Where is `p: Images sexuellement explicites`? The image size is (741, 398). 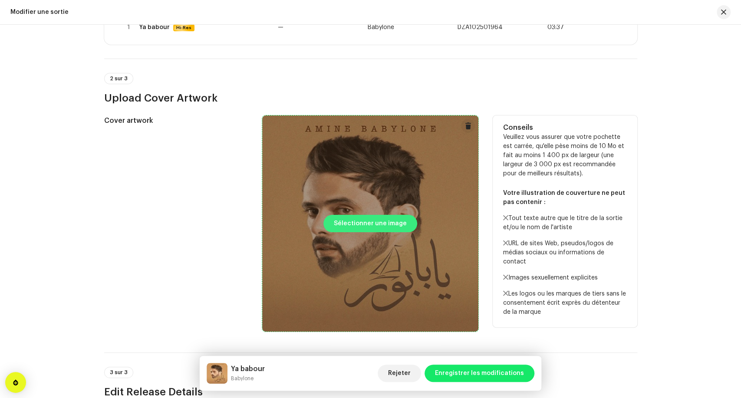
p: Images sexuellement explicites is located at coordinates (565, 278).